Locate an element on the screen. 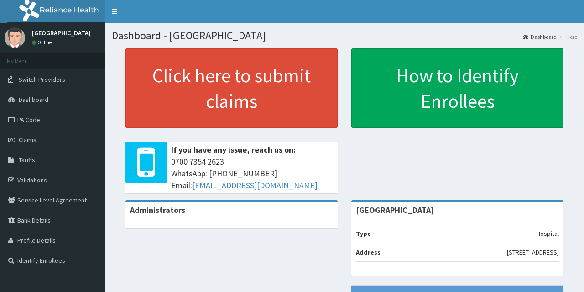  b: Type is located at coordinates (363, 233).